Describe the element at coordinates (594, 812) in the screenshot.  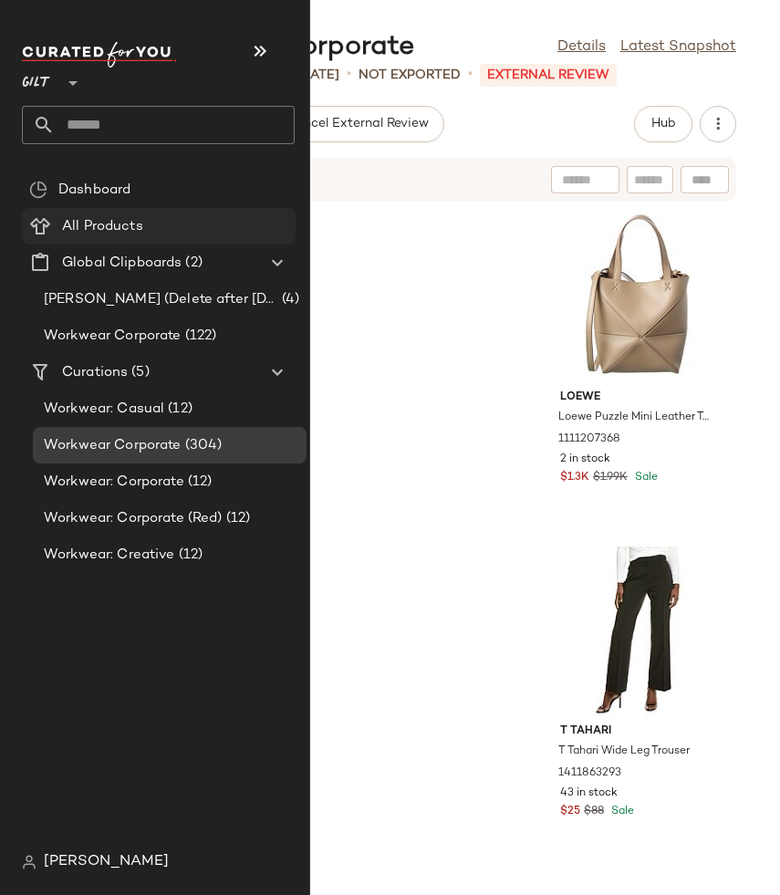
I see `span: $88` at that location.